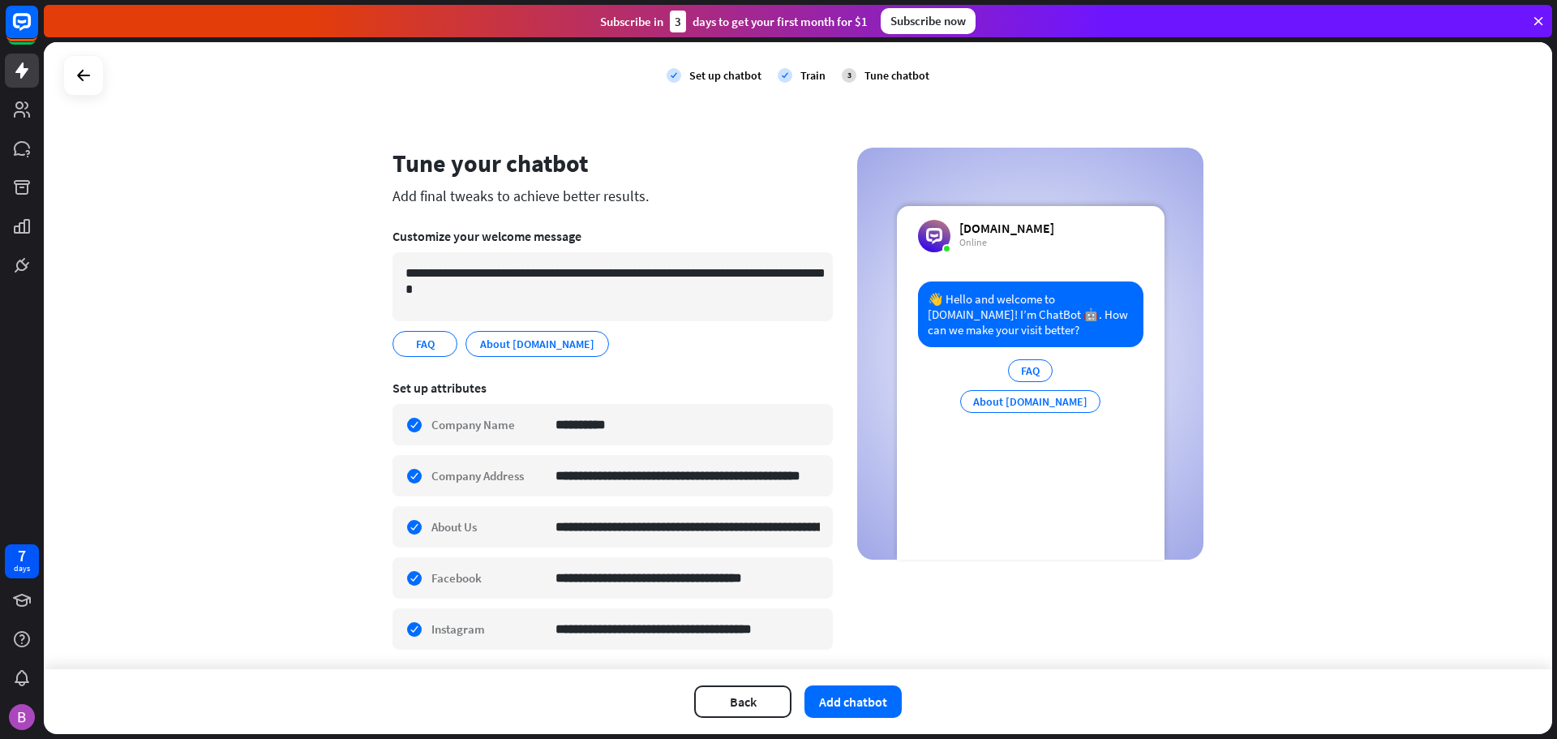  What do you see at coordinates (1007, 243) in the screenshot?
I see `div: Online` at bounding box center [1007, 243].